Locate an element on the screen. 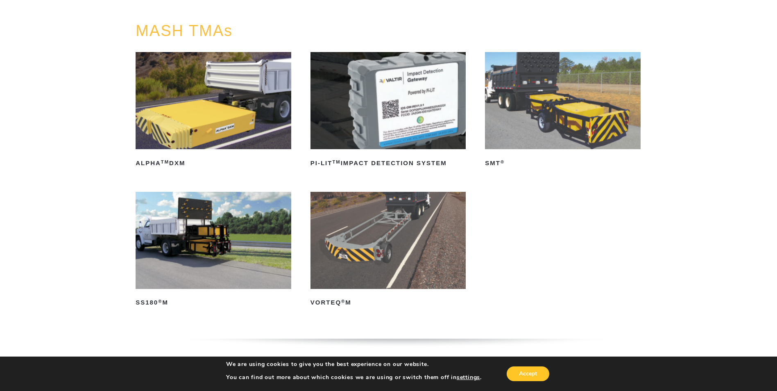 The height and width of the screenshot is (391, 777). a: MASH TMAs is located at coordinates (184, 31).